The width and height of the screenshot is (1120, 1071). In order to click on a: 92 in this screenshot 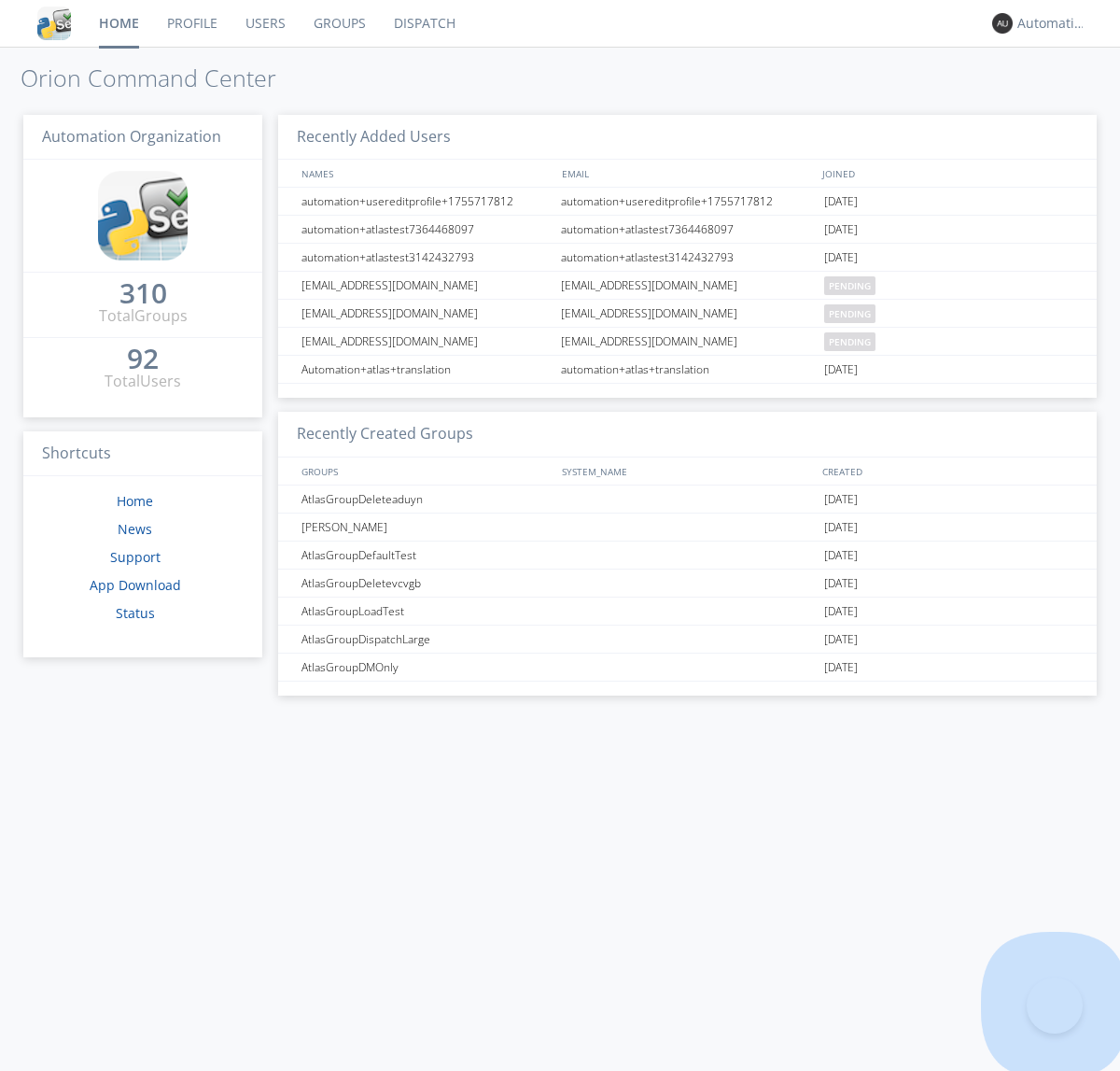, I will do `click(143, 359)`.